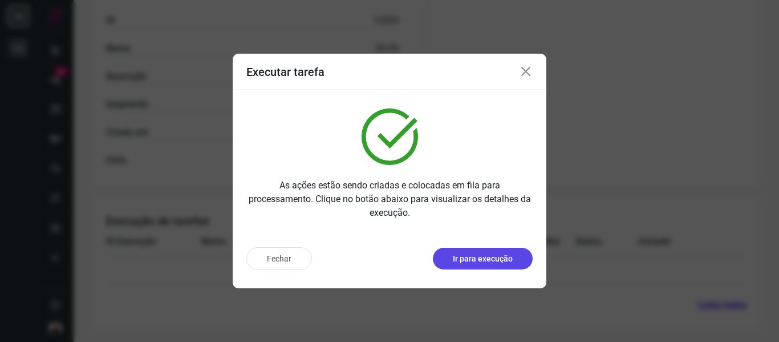 The image size is (779, 342). I want to click on h3: Executar tarefa, so click(285, 72).